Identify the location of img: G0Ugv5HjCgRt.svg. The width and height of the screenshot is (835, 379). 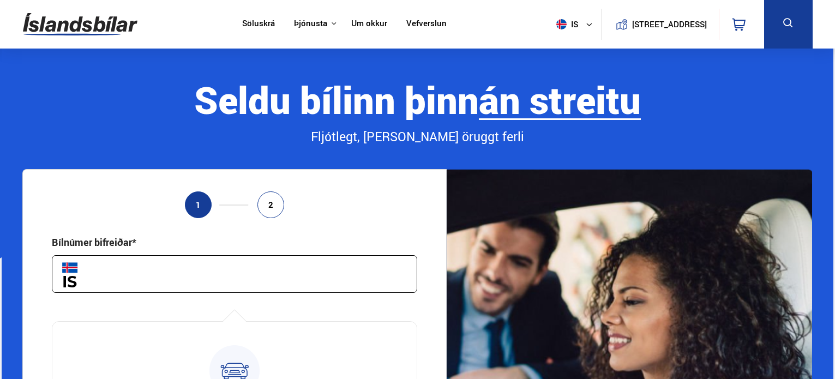
(80, 24).